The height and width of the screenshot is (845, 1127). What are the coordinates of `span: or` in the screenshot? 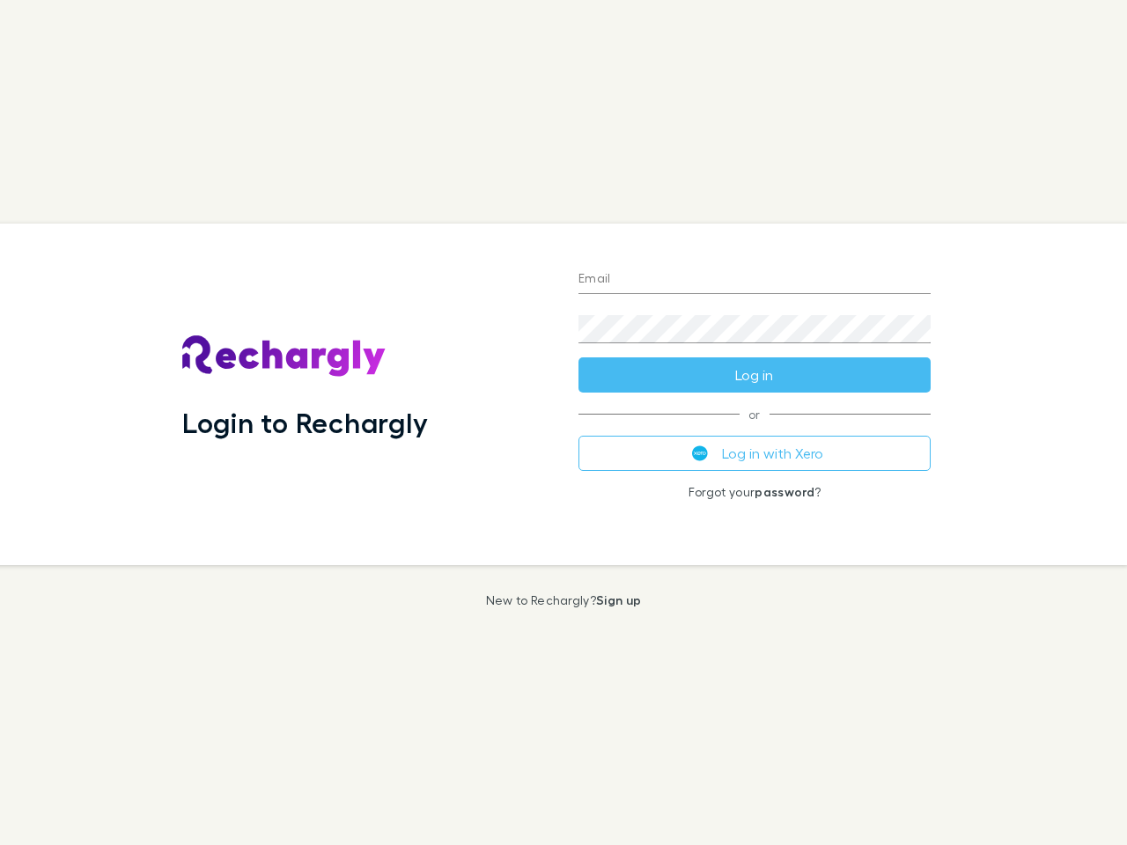 It's located at (755, 414).